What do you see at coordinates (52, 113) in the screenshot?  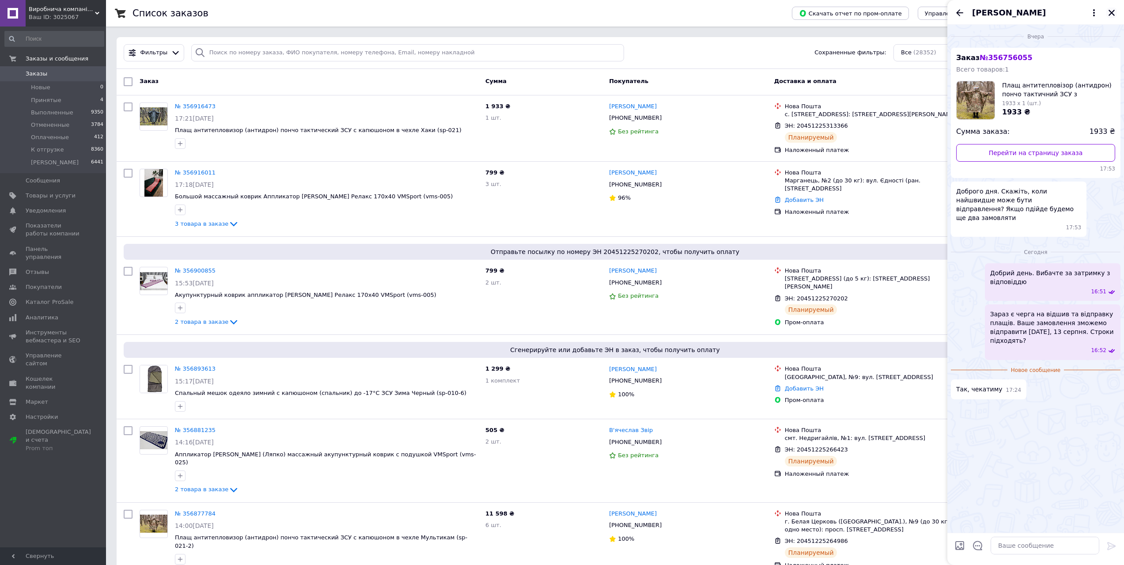 I see `span: Выполненные` at bounding box center [52, 113].